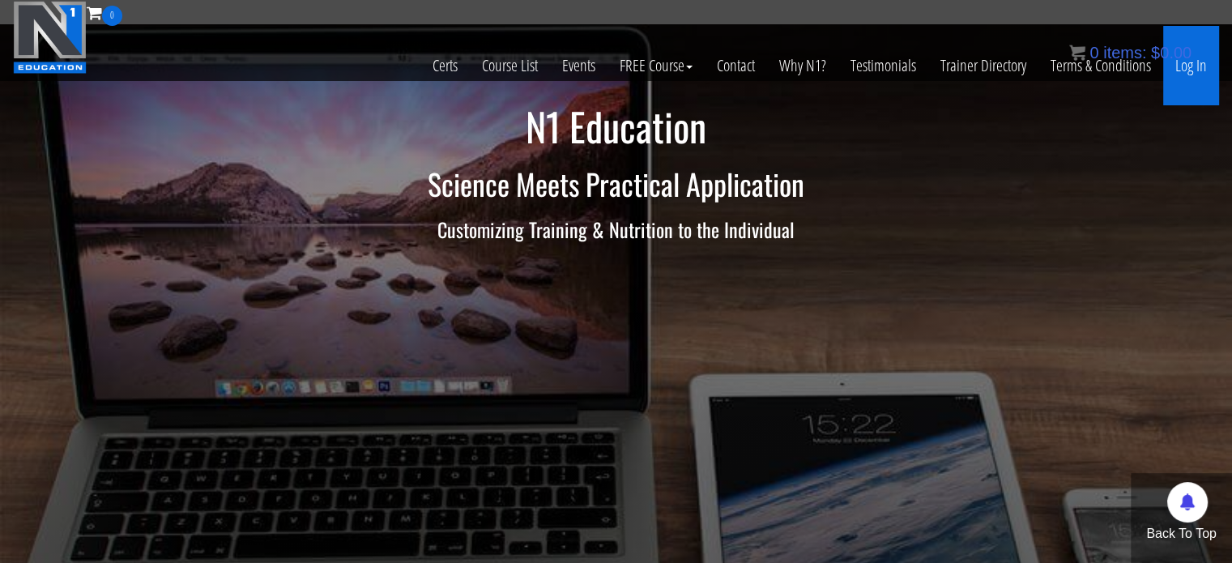 The width and height of the screenshot is (1232, 563). What do you see at coordinates (1191, 66) in the screenshot?
I see `a: Log In` at bounding box center [1191, 66].